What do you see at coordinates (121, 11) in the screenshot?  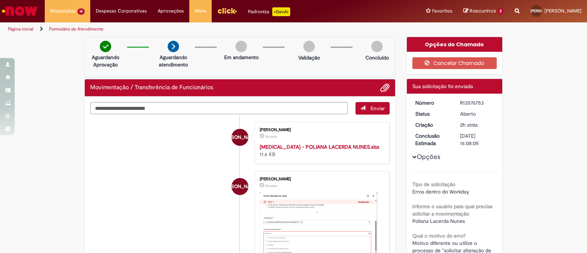 I see `span: Despesas Corporativas` at bounding box center [121, 11].